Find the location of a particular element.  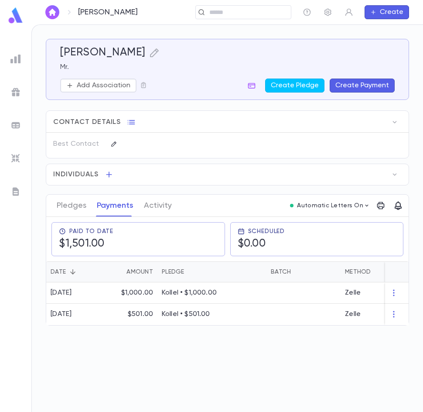

p: Kollel • $1,000.00 is located at coordinates (212, 293).